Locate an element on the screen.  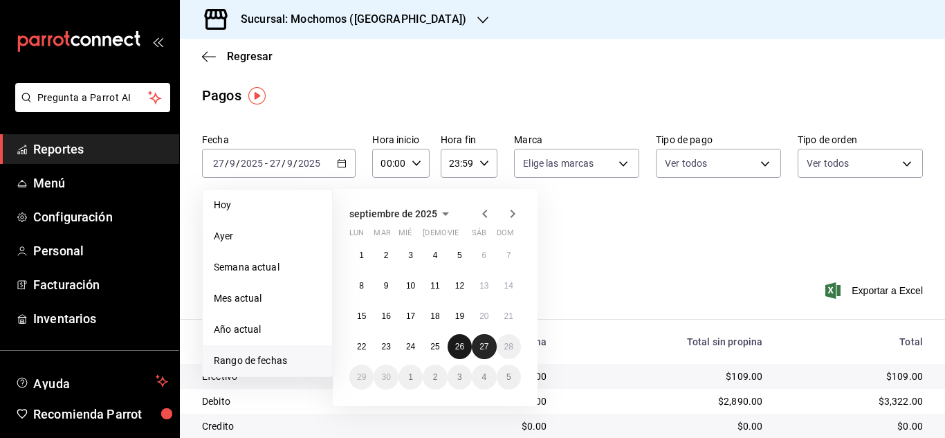
abbr: 17 de septiembre de 2025 is located at coordinates (410, 316).